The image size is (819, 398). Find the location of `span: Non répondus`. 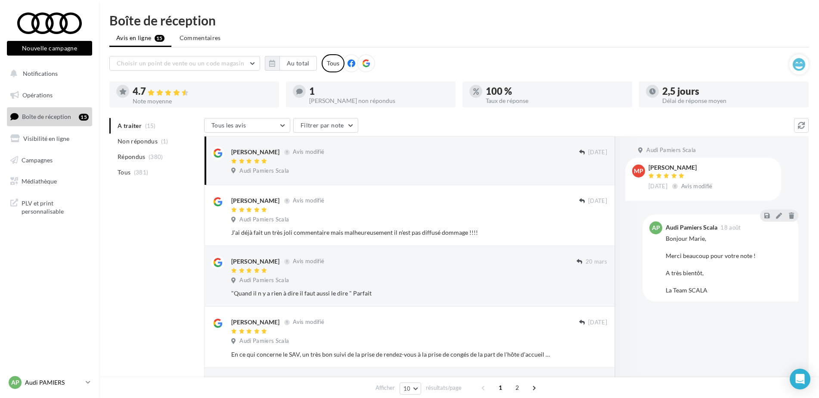

span: Non répondus is located at coordinates (137, 141).